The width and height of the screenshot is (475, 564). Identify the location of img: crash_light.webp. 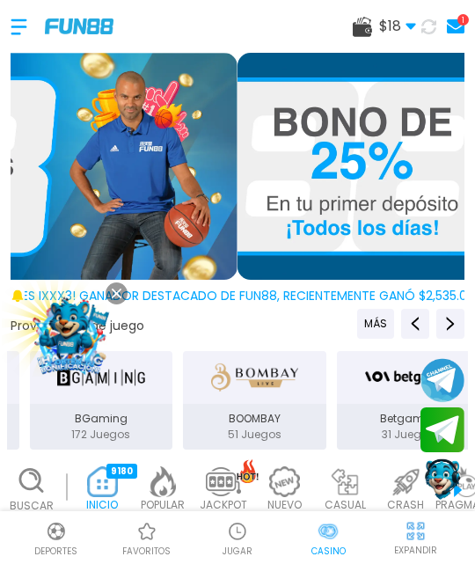
(406, 481).